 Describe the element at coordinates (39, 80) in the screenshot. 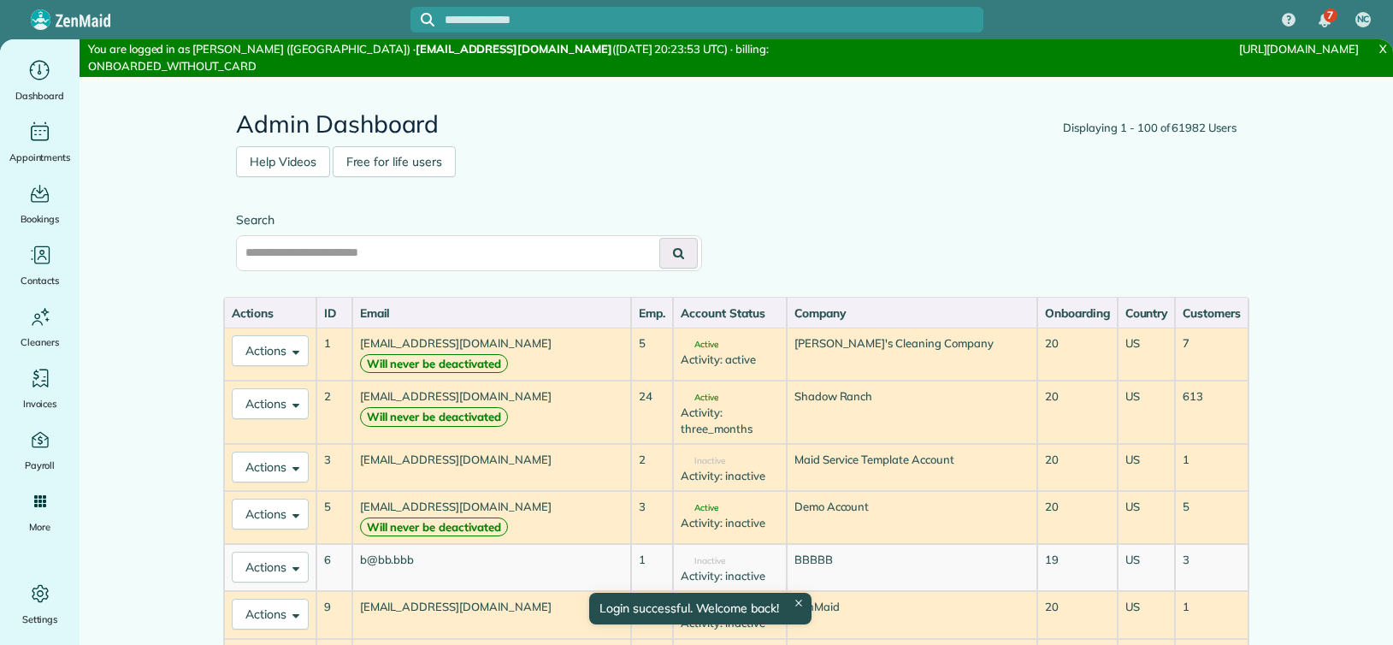

I see `a: Dashboard` at that location.